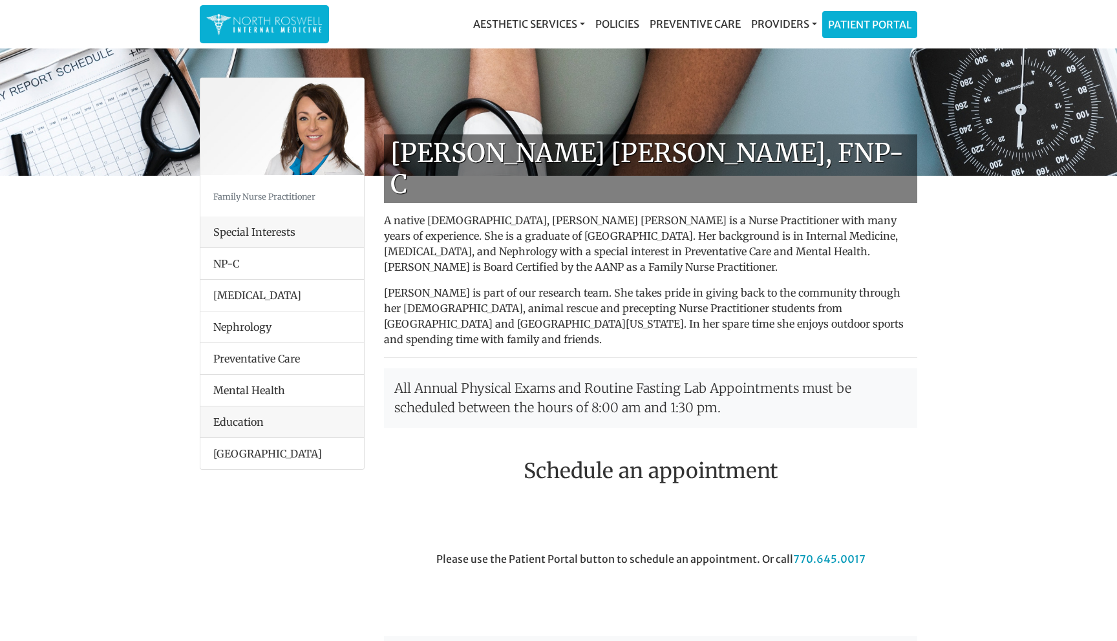  I want to click on p: All Annual Physical Exams and Routine Fasting Lab Appointments must be scheduled between the hour..., so click(650, 398).